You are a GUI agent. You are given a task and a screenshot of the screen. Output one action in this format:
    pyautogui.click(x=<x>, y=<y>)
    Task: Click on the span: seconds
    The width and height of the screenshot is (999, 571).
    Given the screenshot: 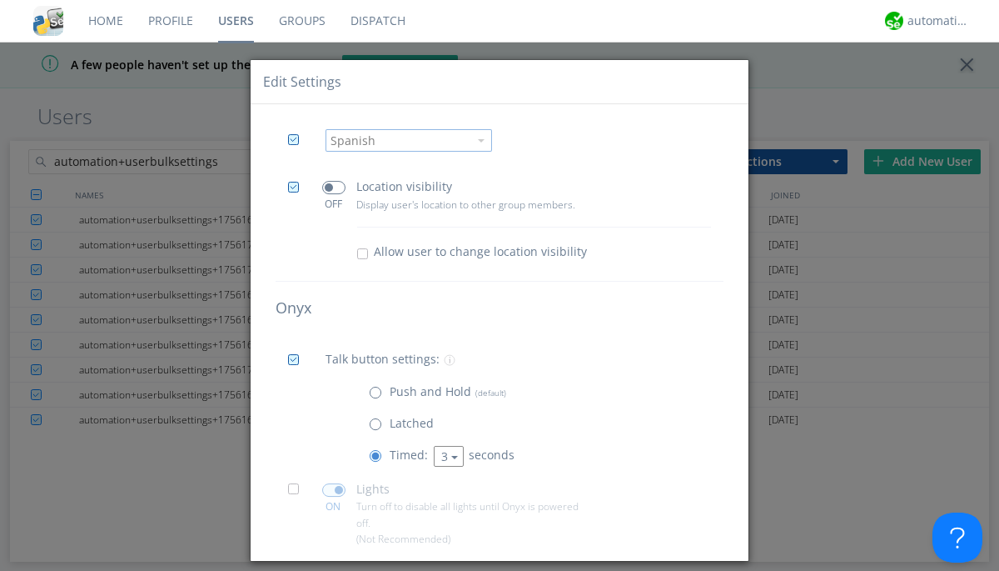 What is the action you would take?
    pyautogui.click(x=491, y=454)
    